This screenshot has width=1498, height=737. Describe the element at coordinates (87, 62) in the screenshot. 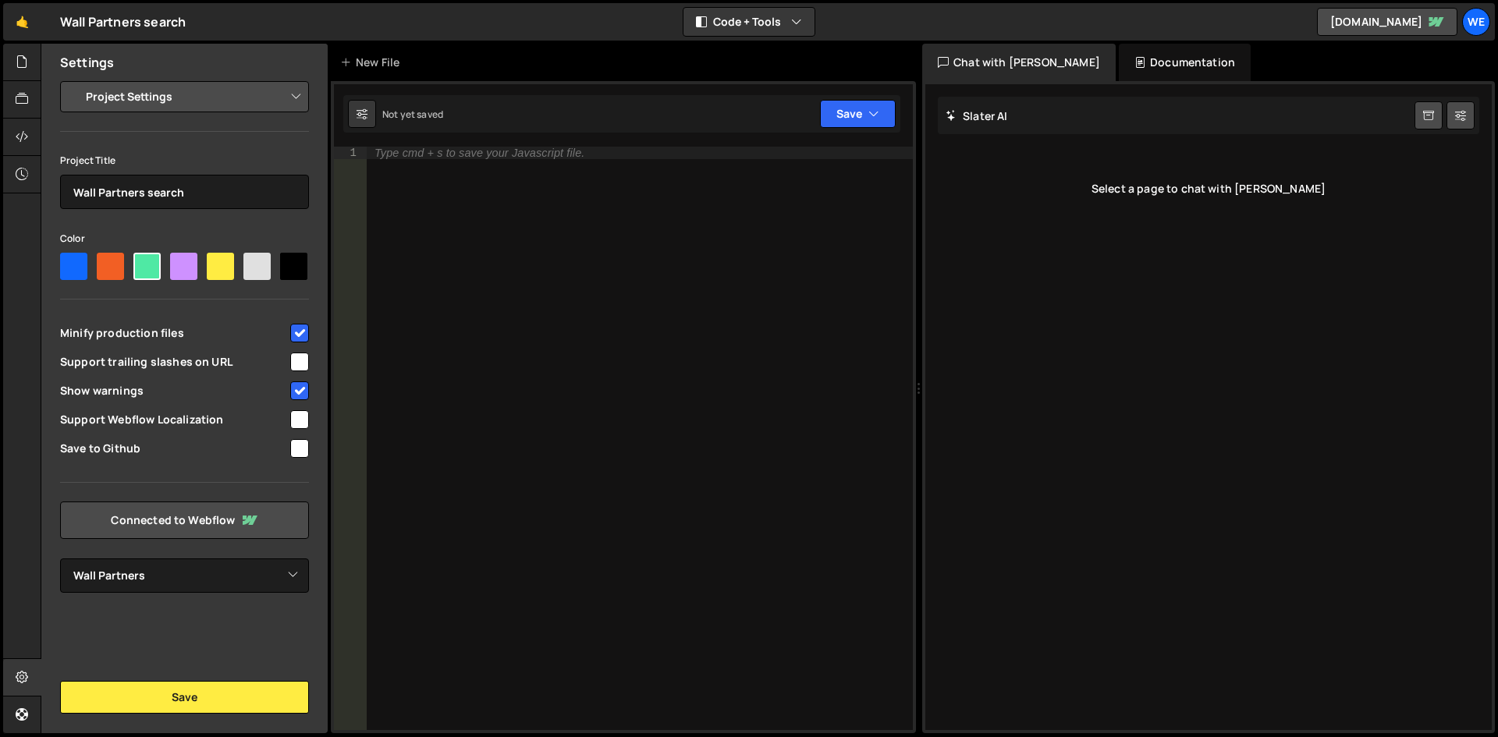

I see `h2: Settings` at that location.